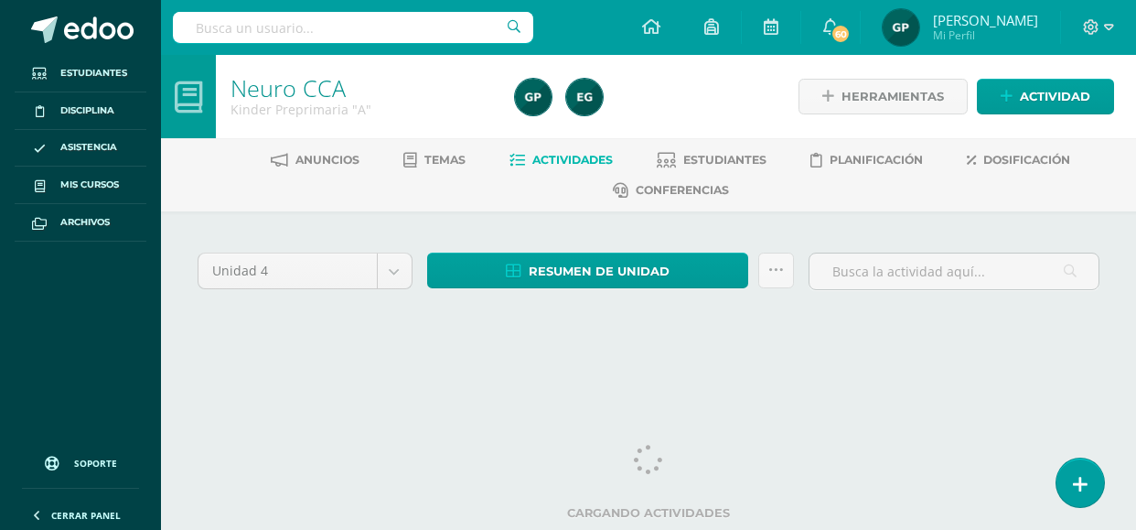 This screenshot has width=1136, height=530. What do you see at coordinates (81, 148) in the screenshot?
I see `a: Asistencia` at bounding box center [81, 148].